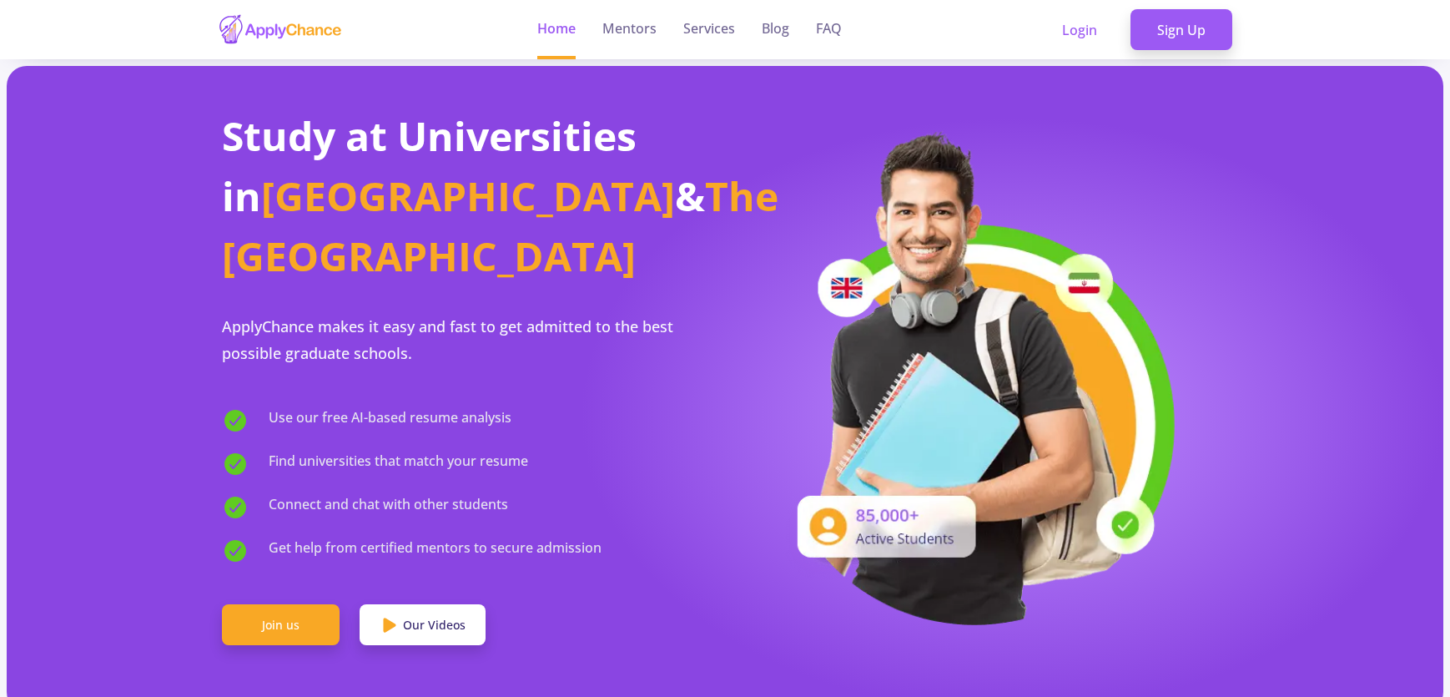  Describe the element at coordinates (388, 507) in the screenshot. I see `span: Connect and chat with other students` at that location.